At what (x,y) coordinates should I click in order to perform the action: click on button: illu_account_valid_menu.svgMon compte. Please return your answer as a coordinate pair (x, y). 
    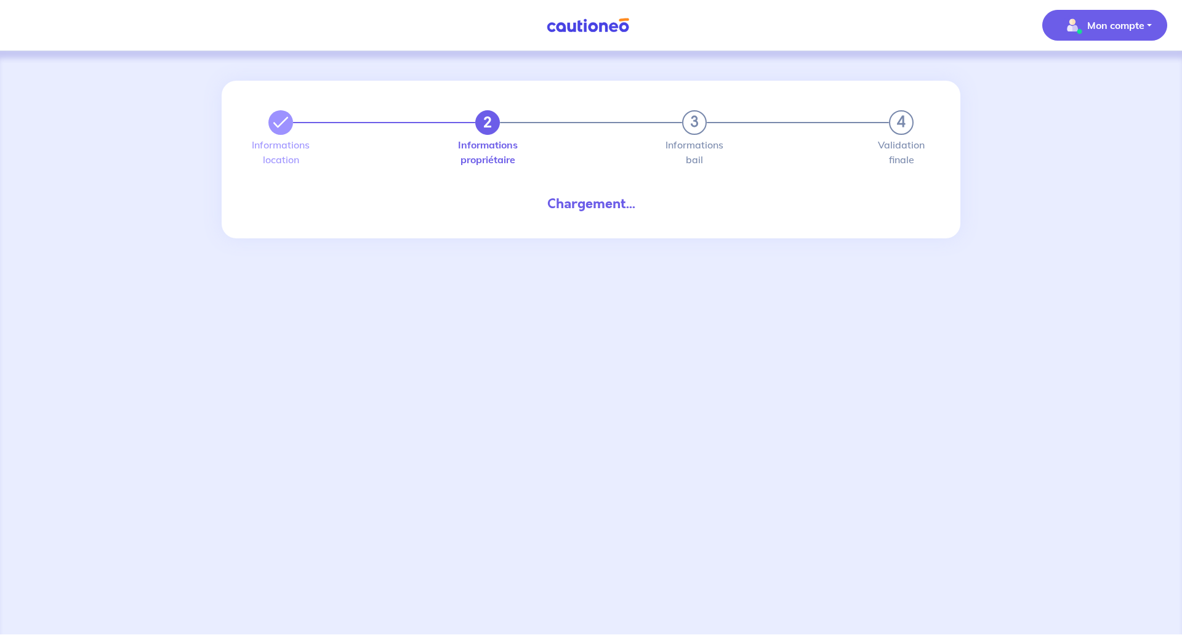
    Looking at the image, I should click on (1105, 25).